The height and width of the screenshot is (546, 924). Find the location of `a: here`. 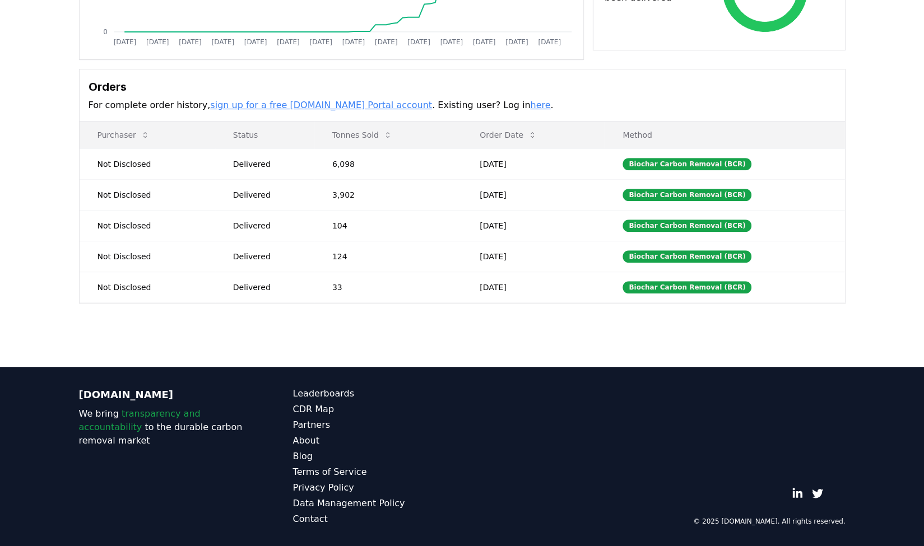

a: here is located at coordinates (540, 105).